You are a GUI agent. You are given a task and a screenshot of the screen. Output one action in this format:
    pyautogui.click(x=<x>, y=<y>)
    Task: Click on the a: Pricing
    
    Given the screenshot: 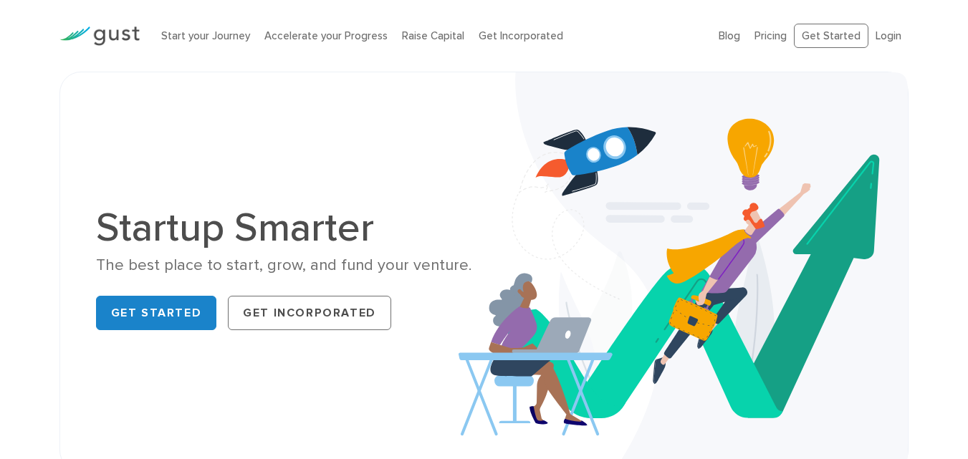 What is the action you would take?
    pyautogui.click(x=770, y=36)
    